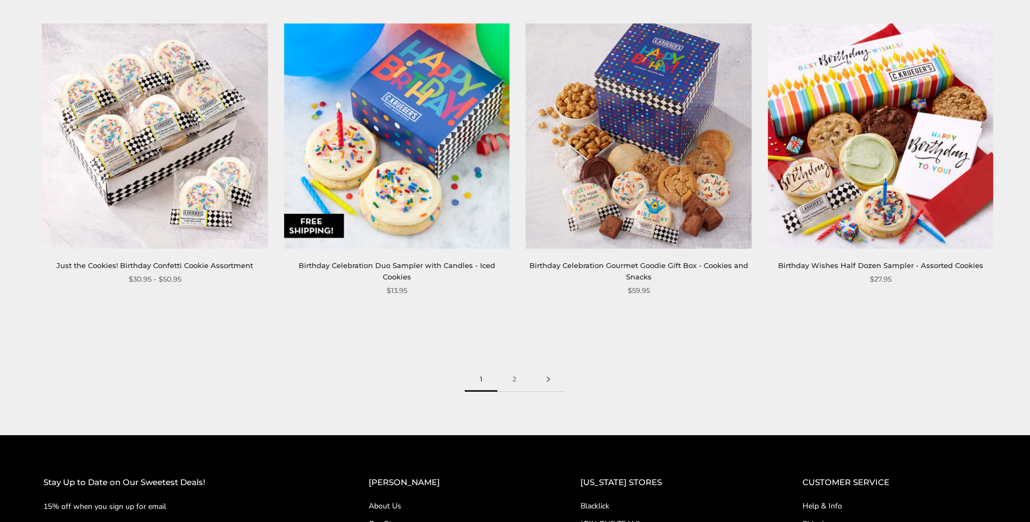 The image size is (1030, 522). What do you see at coordinates (638, 290) in the screenshot?
I see `span: $59.95` at bounding box center [638, 290].